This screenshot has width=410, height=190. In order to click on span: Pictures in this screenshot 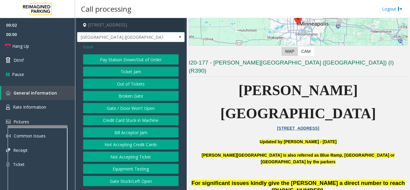, I will do `click(21, 122)`.